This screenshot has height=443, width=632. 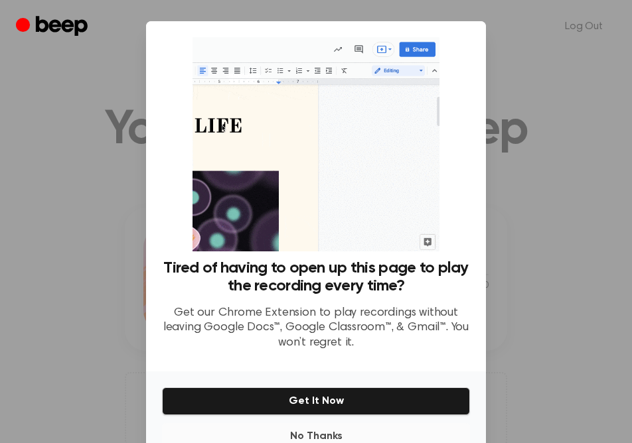 What do you see at coordinates (315, 144) in the screenshot?
I see `img: Beep extension in action` at bounding box center [315, 144].